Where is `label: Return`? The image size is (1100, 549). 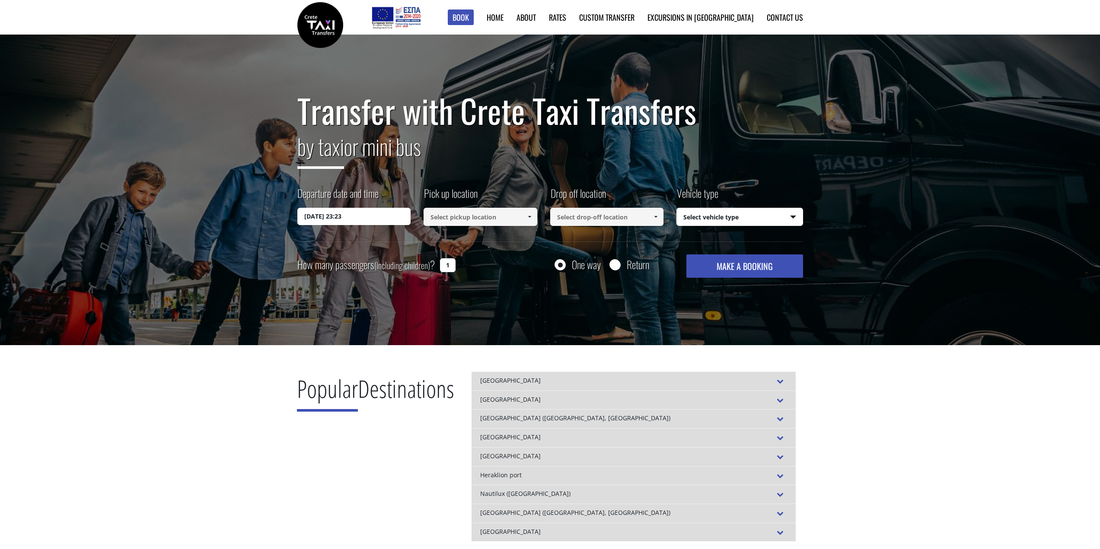
label: Return is located at coordinates (638, 265).